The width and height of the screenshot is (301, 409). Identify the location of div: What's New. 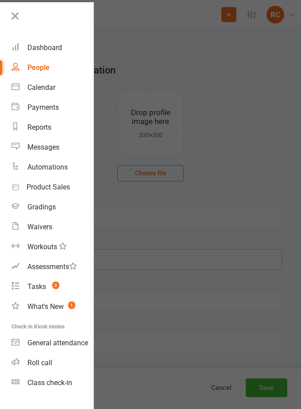
(46, 306).